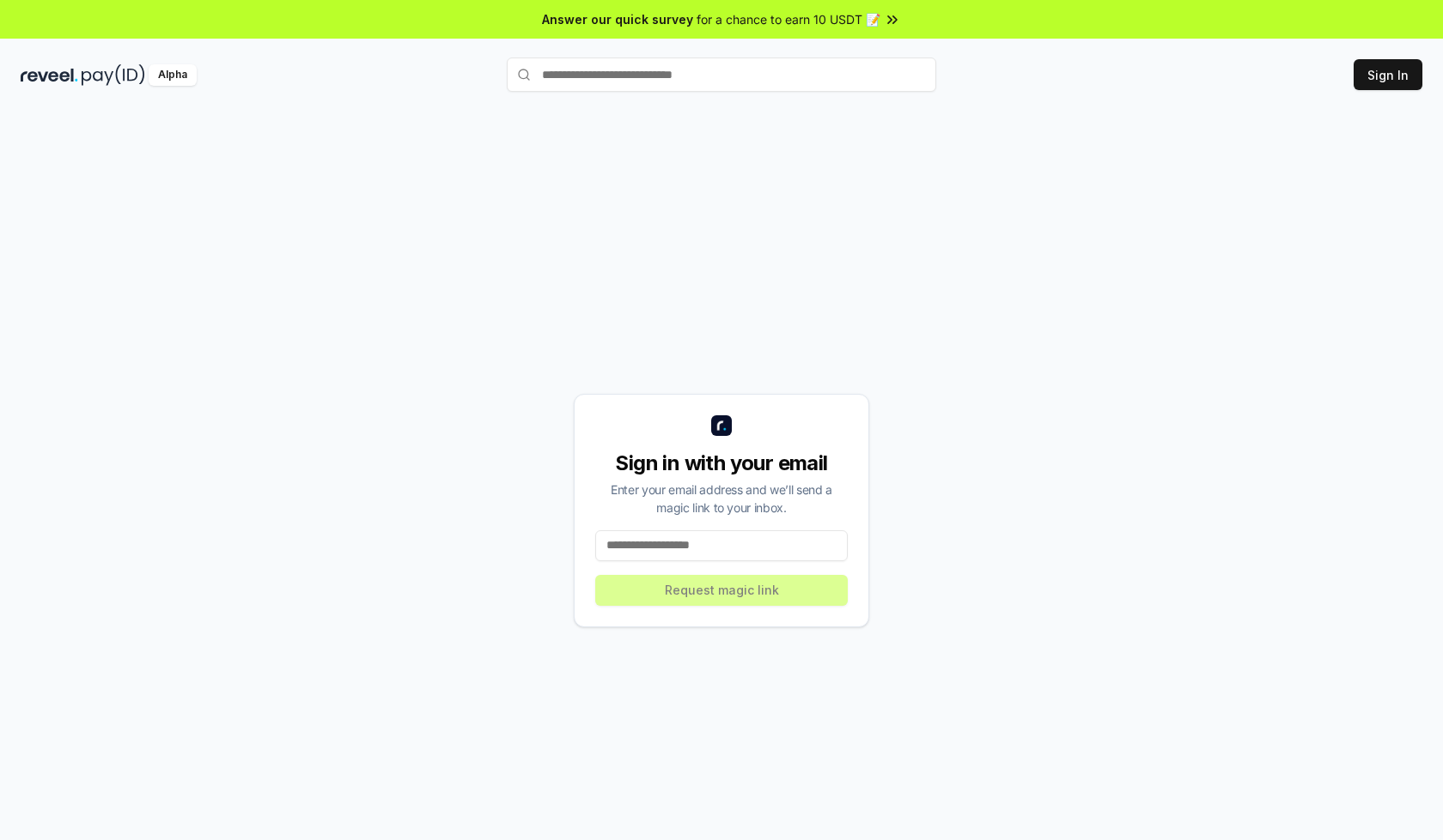 The width and height of the screenshot is (1443, 840). What do you see at coordinates (49, 75) in the screenshot?
I see `img: reveel_dark` at bounding box center [49, 75].